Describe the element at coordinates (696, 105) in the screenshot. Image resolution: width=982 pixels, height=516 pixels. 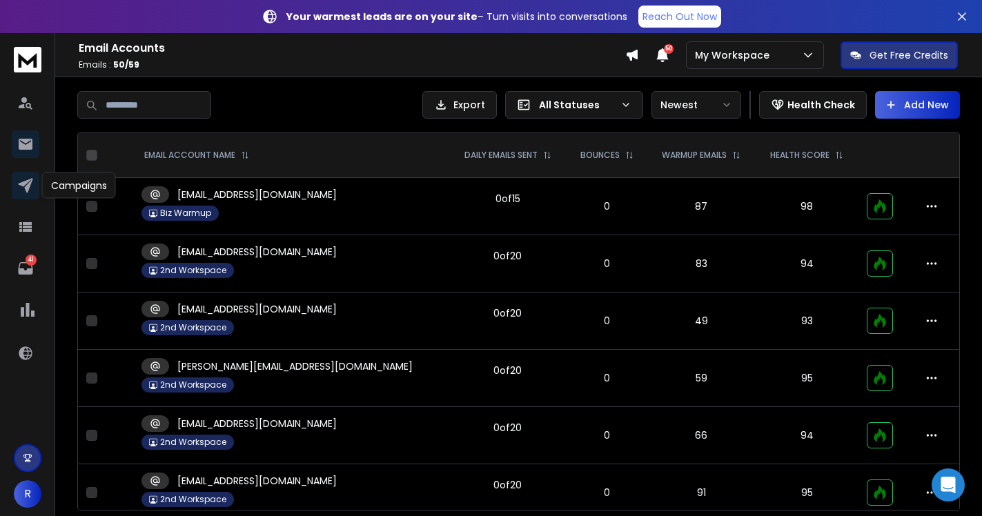
I see `button: Newest` at that location.